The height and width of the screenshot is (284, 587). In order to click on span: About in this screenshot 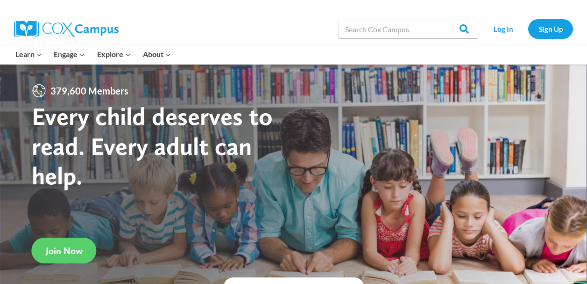, I will do `click(157, 54)`.